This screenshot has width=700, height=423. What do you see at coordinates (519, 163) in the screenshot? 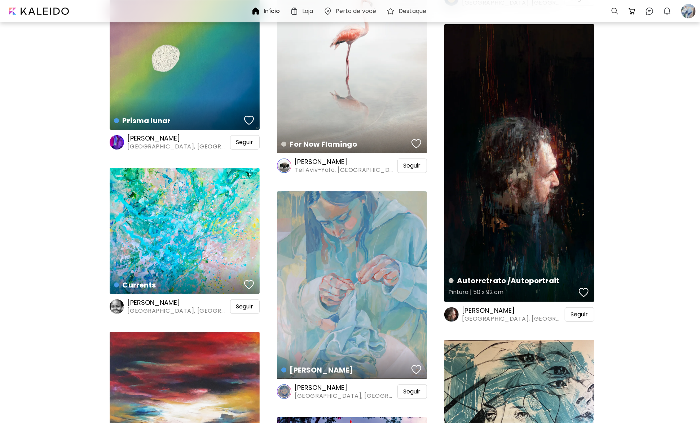
I see `a: Autorretrato /AutoportraitPintura | 50 x 92 cmfavoriteshttps://cdn.kaleido.art/CDN/Artwork/73131/...` at bounding box center [519, 163].